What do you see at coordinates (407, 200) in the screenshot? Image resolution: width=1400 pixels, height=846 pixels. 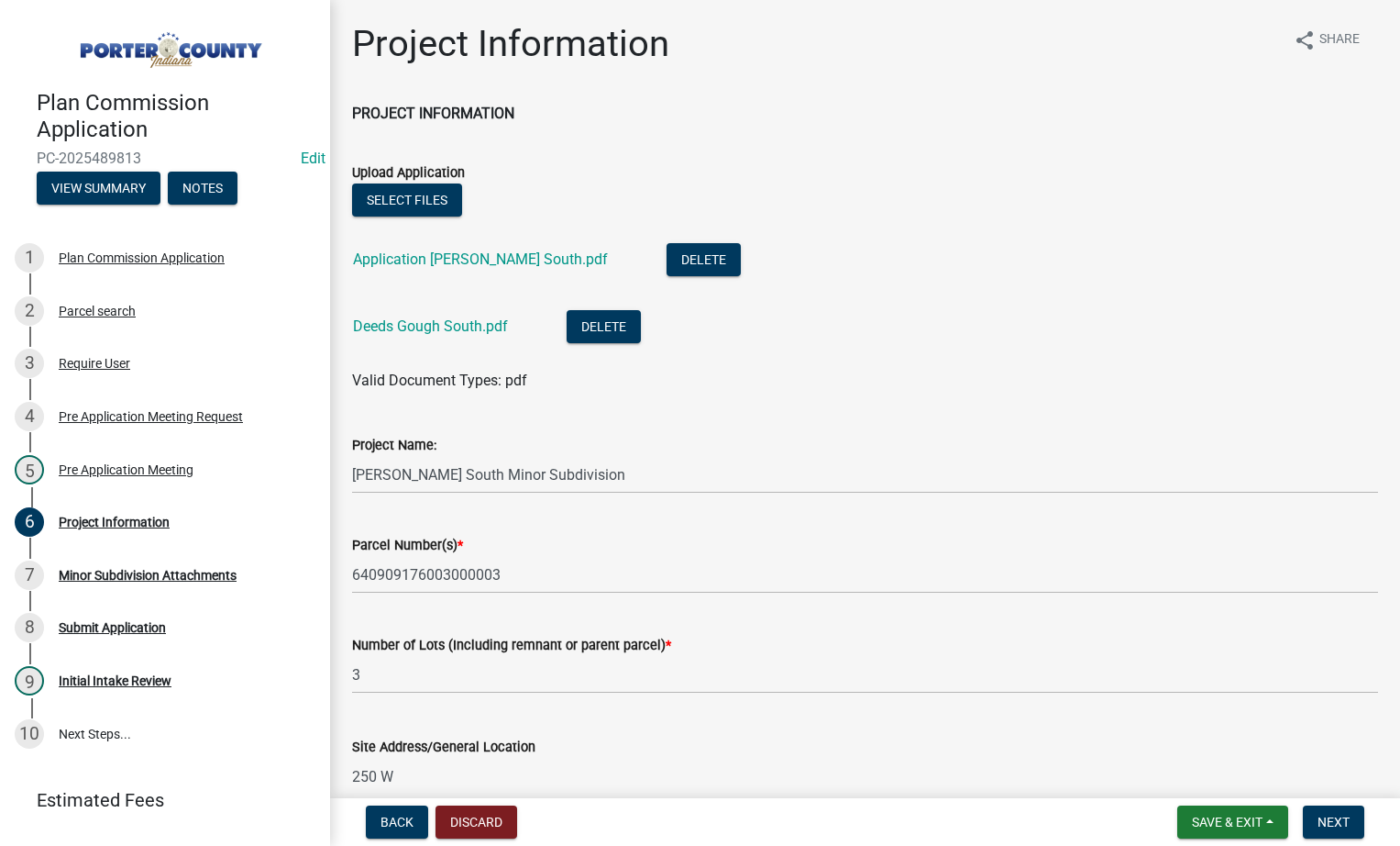 I see `button: Select files` at bounding box center [407, 200].